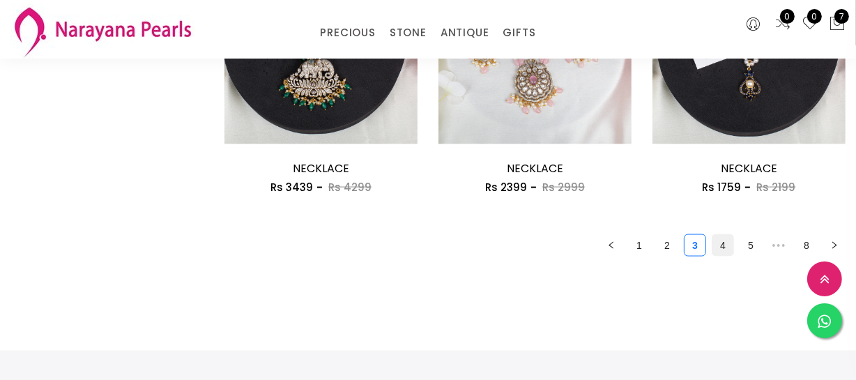 The width and height of the screenshot is (856, 380). What do you see at coordinates (465, 33) in the screenshot?
I see `a: ANTIQUE` at bounding box center [465, 33].